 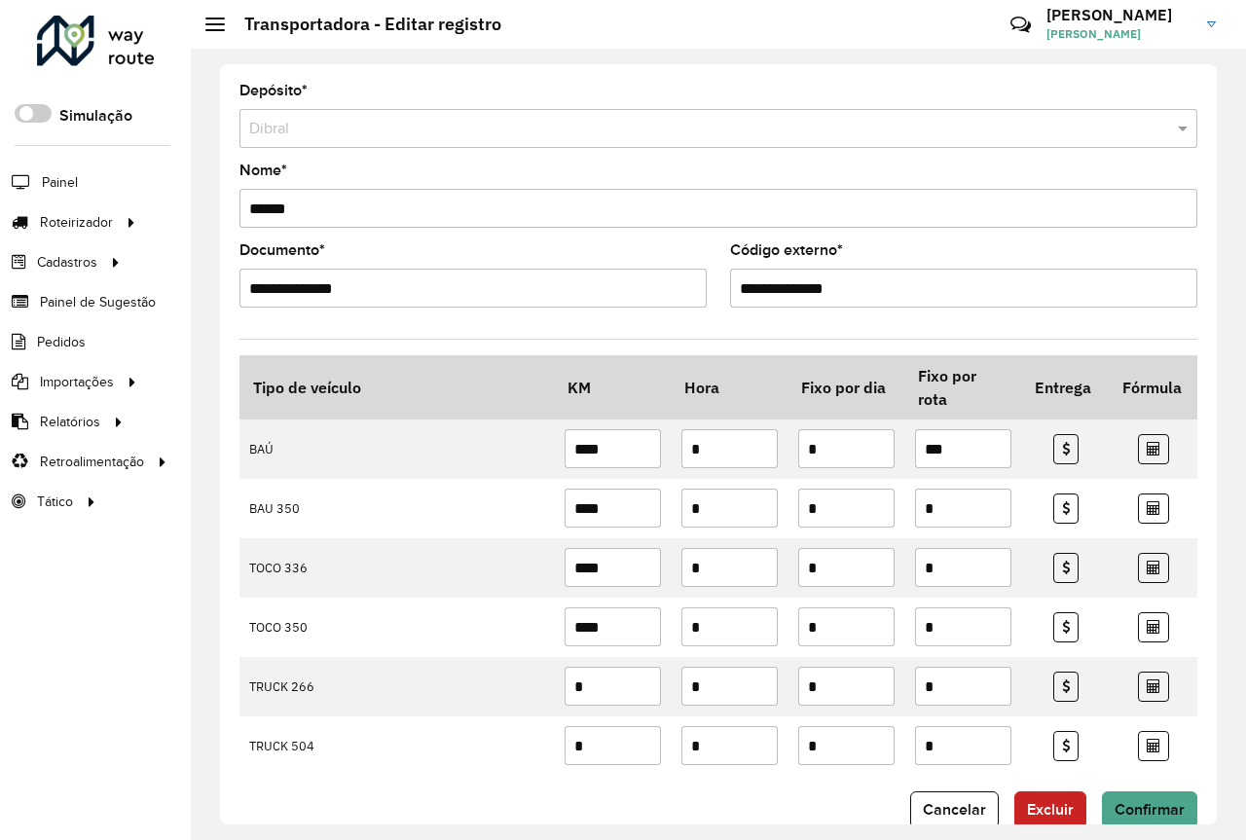 I want to click on span: Roteirizador, so click(x=76, y=222).